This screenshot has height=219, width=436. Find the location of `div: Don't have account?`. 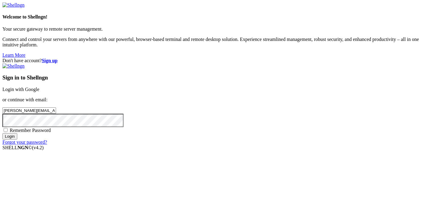

div: Don't have account? is located at coordinates (218, 61).